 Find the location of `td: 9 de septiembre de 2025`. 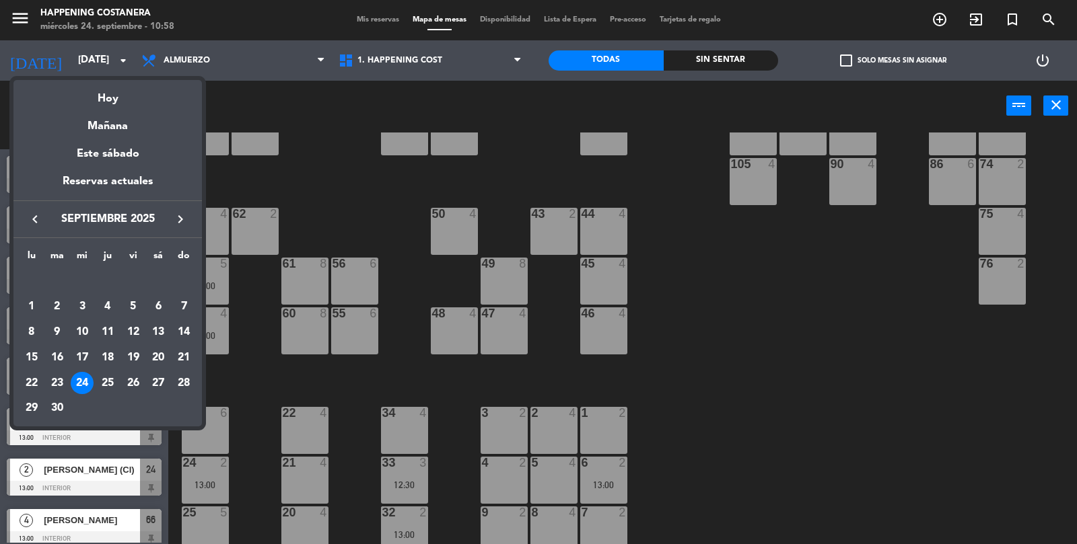

td: 9 de septiembre de 2025 is located at coordinates (57, 332).